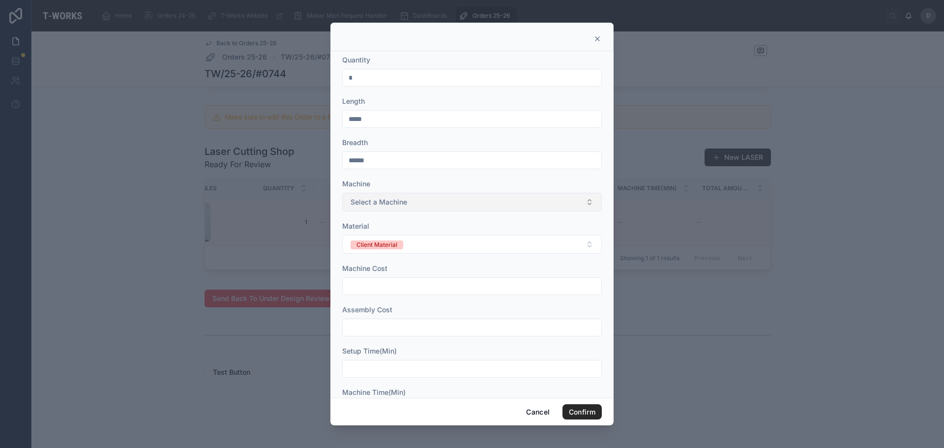 The height and width of the screenshot is (448, 944). What do you see at coordinates (356, 183) in the screenshot?
I see `span: Machine` at bounding box center [356, 183].